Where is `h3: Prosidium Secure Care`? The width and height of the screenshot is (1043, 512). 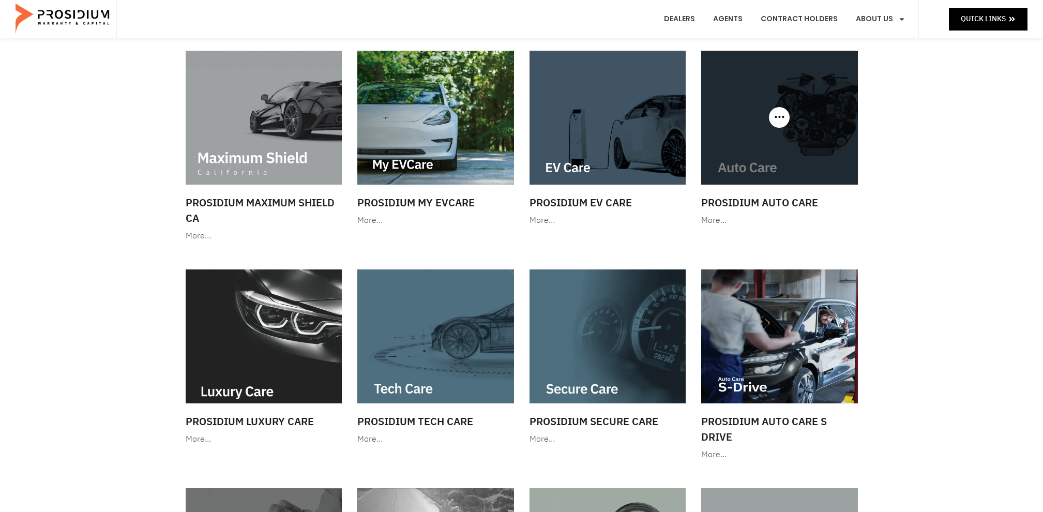 h3: Prosidium Secure Care is located at coordinates (608, 422).